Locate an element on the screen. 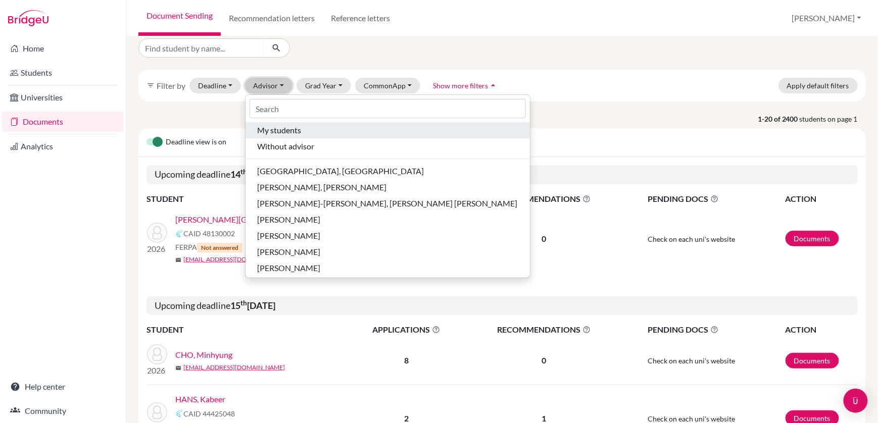  img: Bridge-U is located at coordinates (28, 18).